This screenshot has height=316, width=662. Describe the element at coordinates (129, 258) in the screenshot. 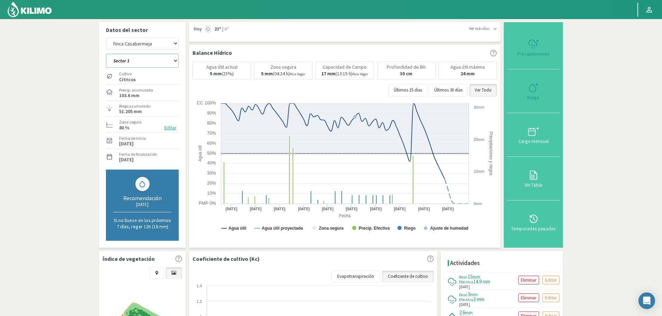

I see `p: Índice de vegetación` at that location.